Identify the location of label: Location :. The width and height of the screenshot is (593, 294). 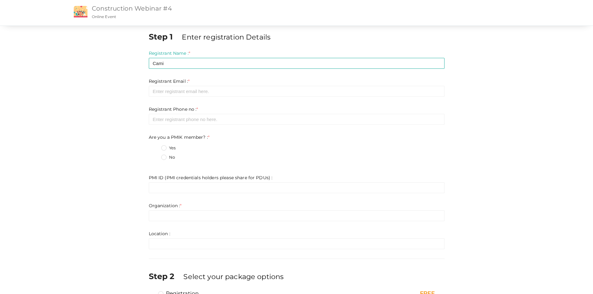
(159, 234).